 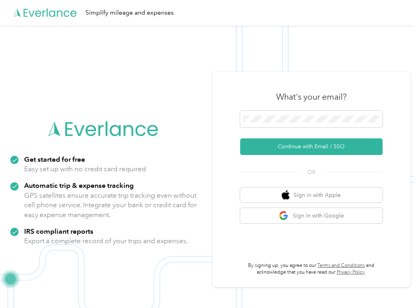 I want to click on h3: What's your email?, so click(x=311, y=97).